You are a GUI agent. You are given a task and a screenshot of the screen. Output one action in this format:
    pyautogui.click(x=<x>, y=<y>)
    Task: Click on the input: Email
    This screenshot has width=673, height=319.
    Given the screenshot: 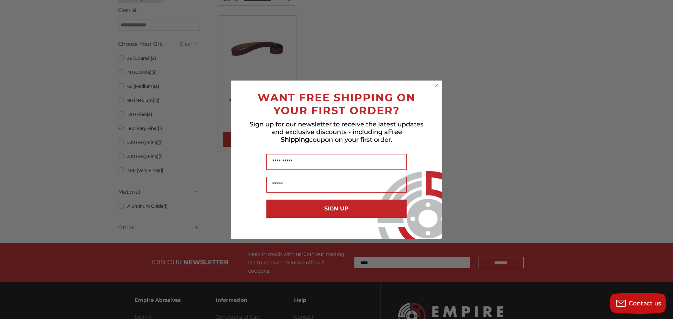 What is the action you would take?
    pyautogui.click(x=336, y=185)
    